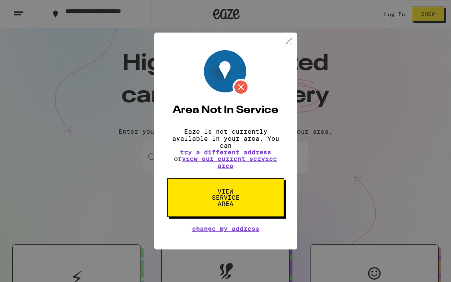  Describe the element at coordinates (226, 198) in the screenshot. I see `span: View Service Area` at that location.